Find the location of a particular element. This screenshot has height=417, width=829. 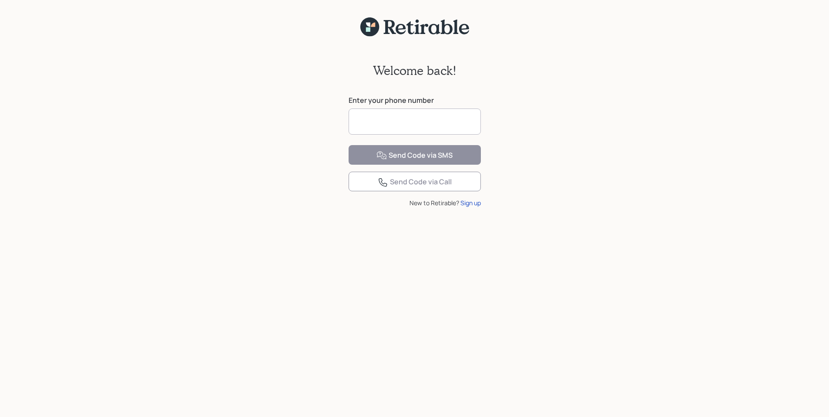

label: Enter your phone number is located at coordinates (415, 100).